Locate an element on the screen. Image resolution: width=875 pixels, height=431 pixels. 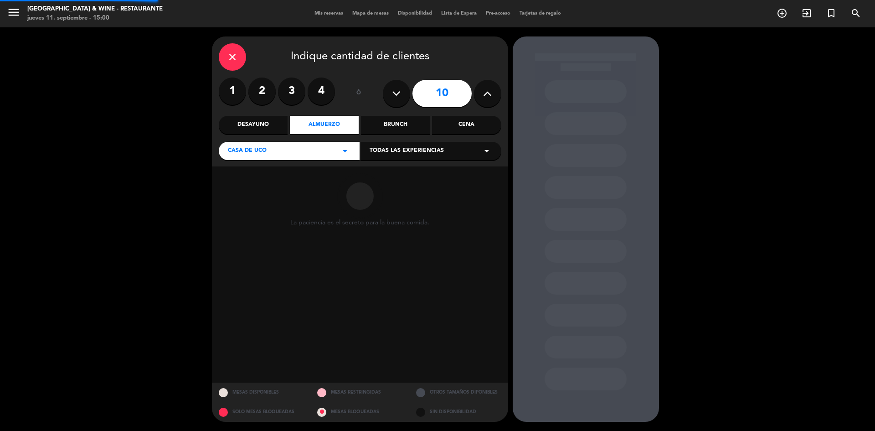
span: Casa de Uco is located at coordinates (247, 151).